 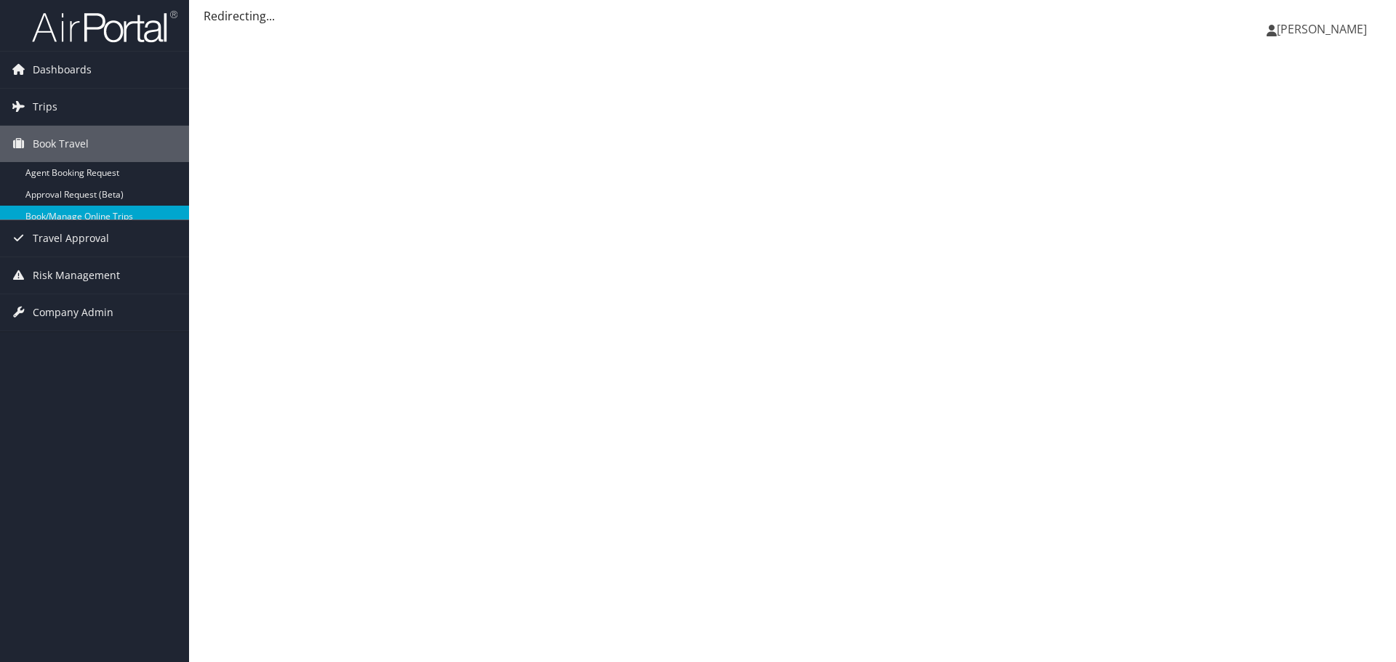 I want to click on img: airportal-logo.png, so click(x=105, y=26).